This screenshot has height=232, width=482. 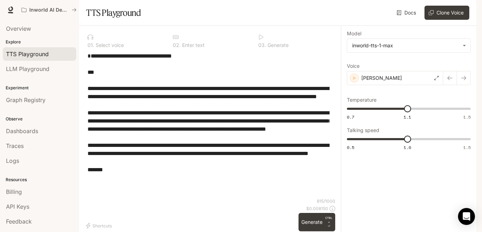 I want to click on button: All workspaces, so click(x=49, y=10).